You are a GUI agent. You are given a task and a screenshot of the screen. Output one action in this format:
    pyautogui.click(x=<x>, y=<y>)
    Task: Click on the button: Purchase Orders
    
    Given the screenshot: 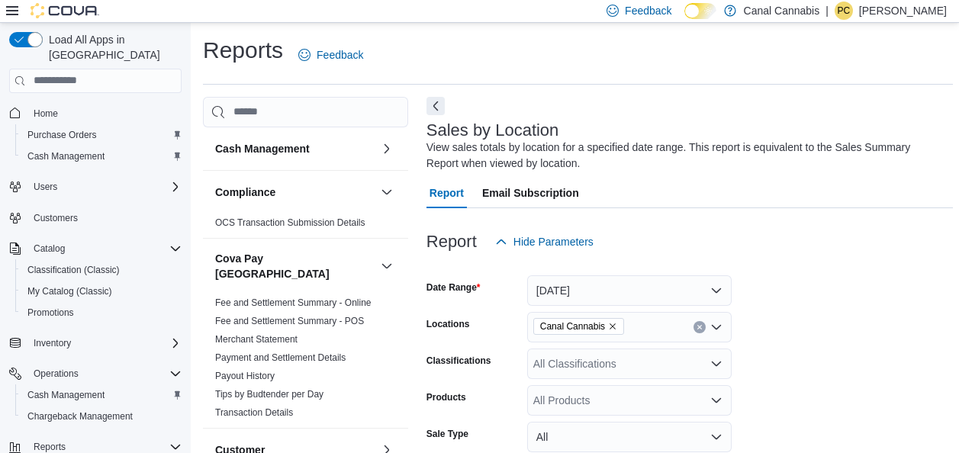 What is the action you would take?
    pyautogui.click(x=102, y=135)
    